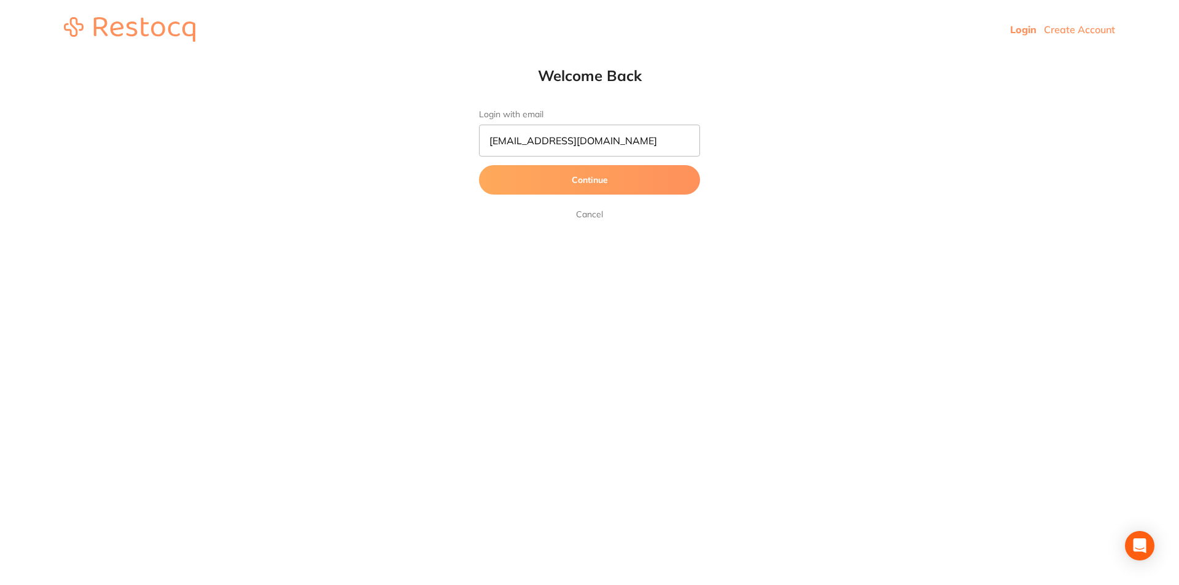  Describe the element at coordinates (590, 76) in the screenshot. I see `h1: Welcome Back` at that location.